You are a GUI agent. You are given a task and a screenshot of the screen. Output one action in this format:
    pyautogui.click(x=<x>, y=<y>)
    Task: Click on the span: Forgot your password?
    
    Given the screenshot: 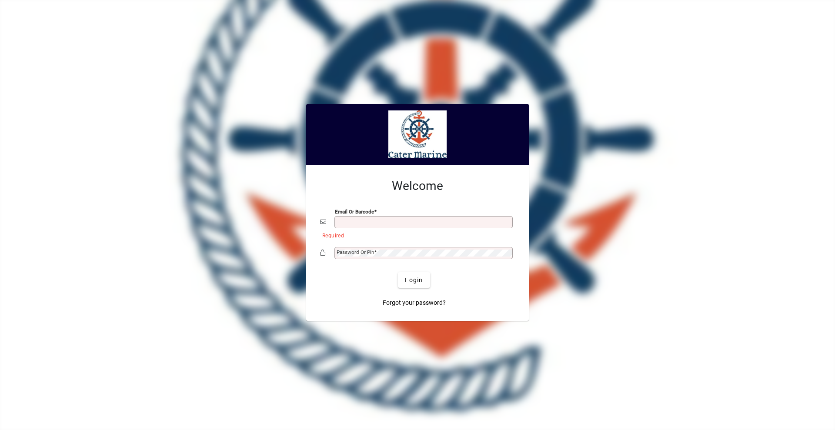 What is the action you would take?
    pyautogui.click(x=414, y=303)
    